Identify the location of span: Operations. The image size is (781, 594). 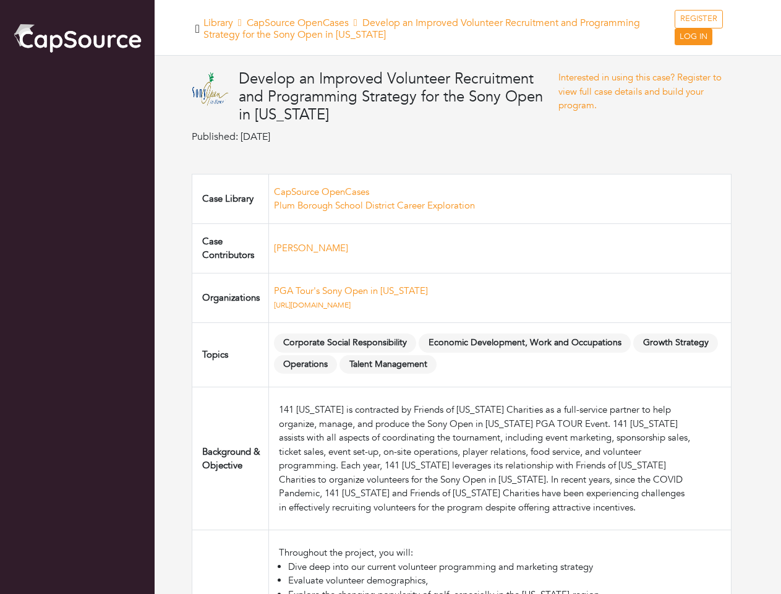
(306, 364).